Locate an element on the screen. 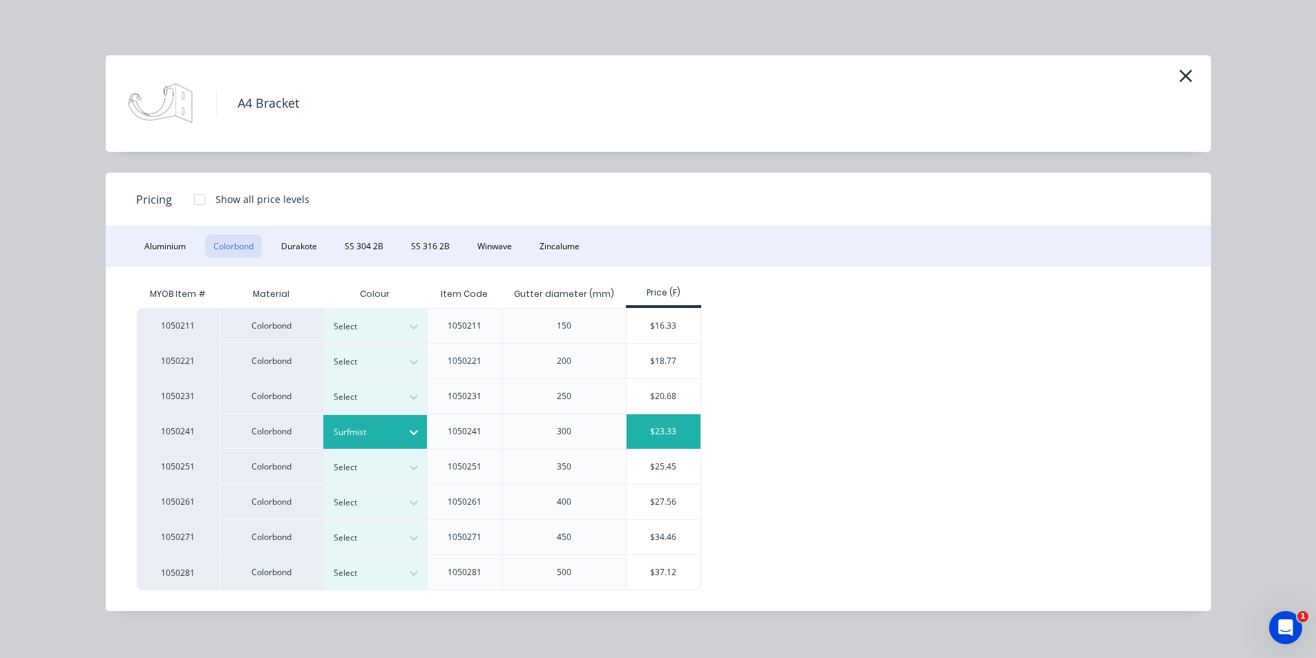 The width and height of the screenshot is (1316, 658). div: 450 is located at coordinates (564, 538).